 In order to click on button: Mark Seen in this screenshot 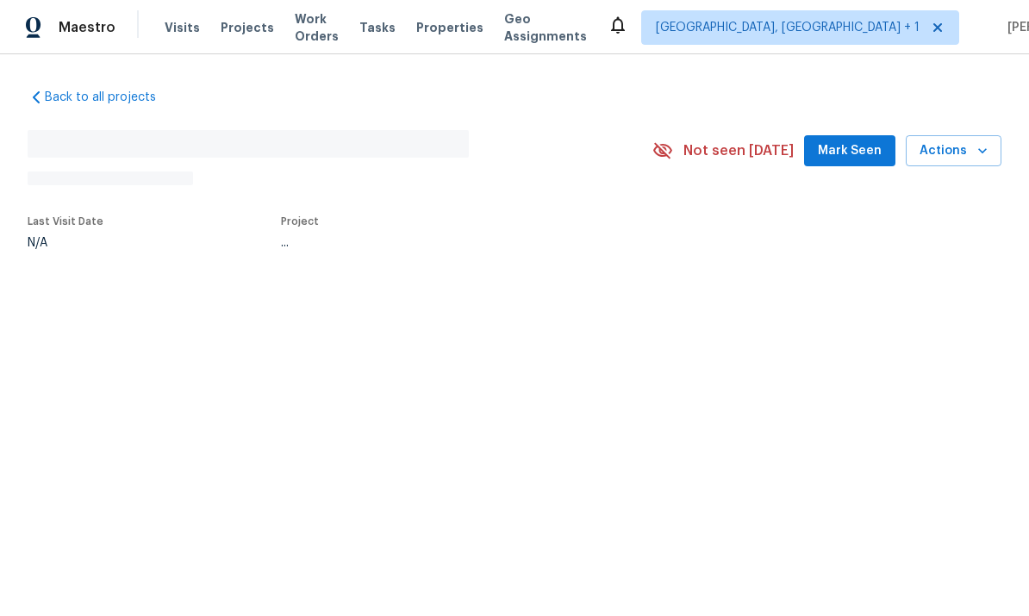, I will do `click(850, 151)`.